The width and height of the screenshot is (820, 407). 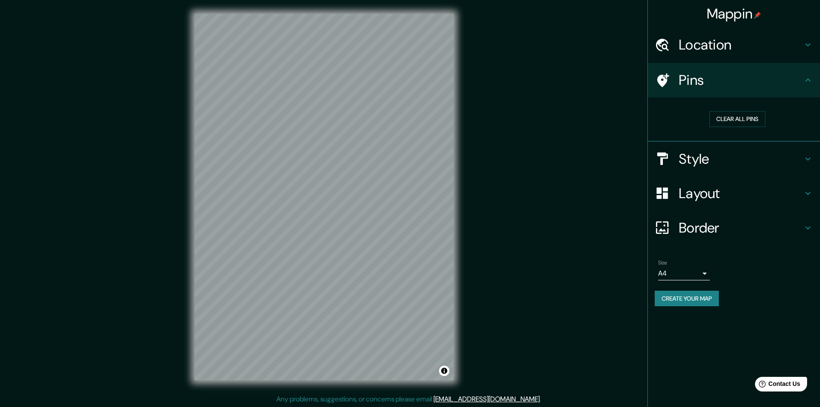 I want to click on button: Toggle attribution, so click(x=444, y=371).